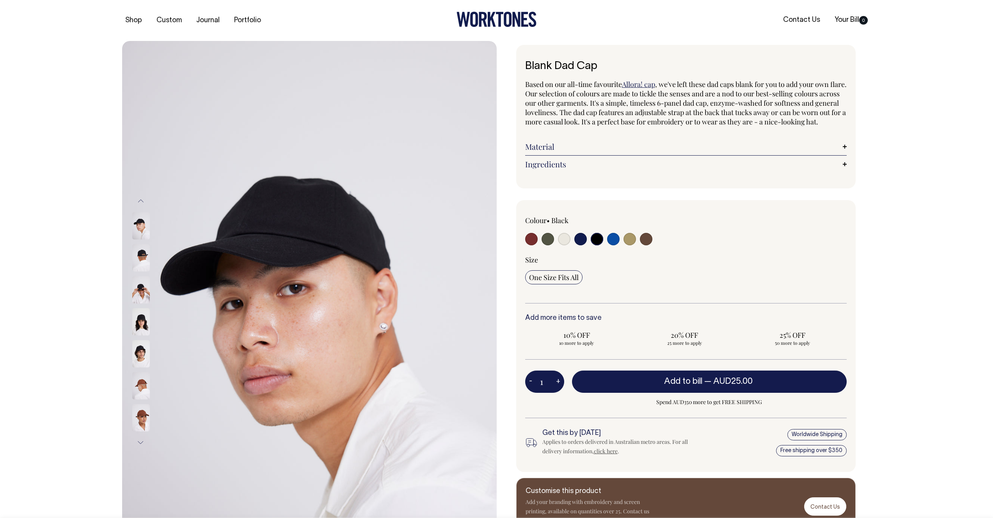  Describe the element at coordinates (709, 382) in the screenshot. I see `button: Add to bill —AUD25.00` at that location.